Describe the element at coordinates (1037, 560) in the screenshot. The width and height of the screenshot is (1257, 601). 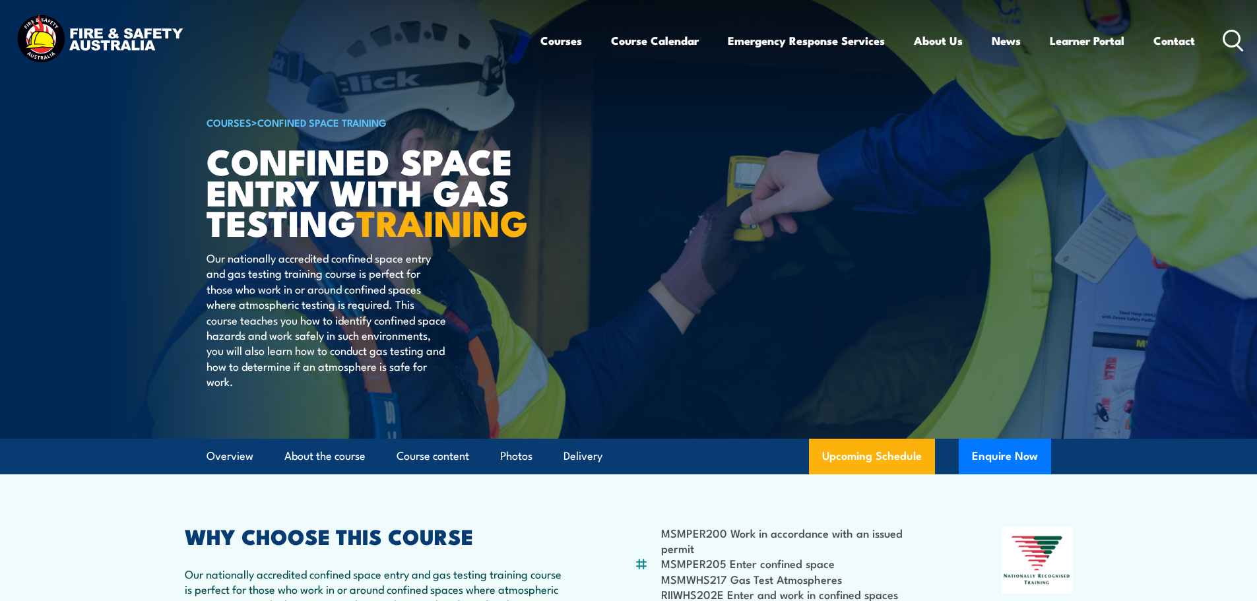
I see `img: Nationally Recognised Training logo.` at that location.